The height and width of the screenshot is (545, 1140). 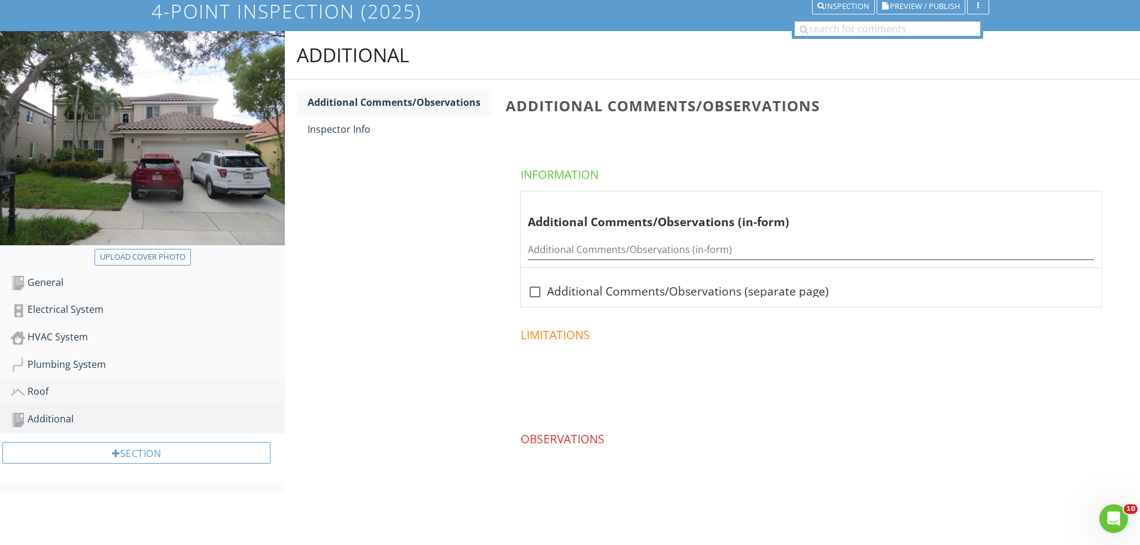 I want to click on h3: Additional Comments/Observations, so click(x=813, y=105).